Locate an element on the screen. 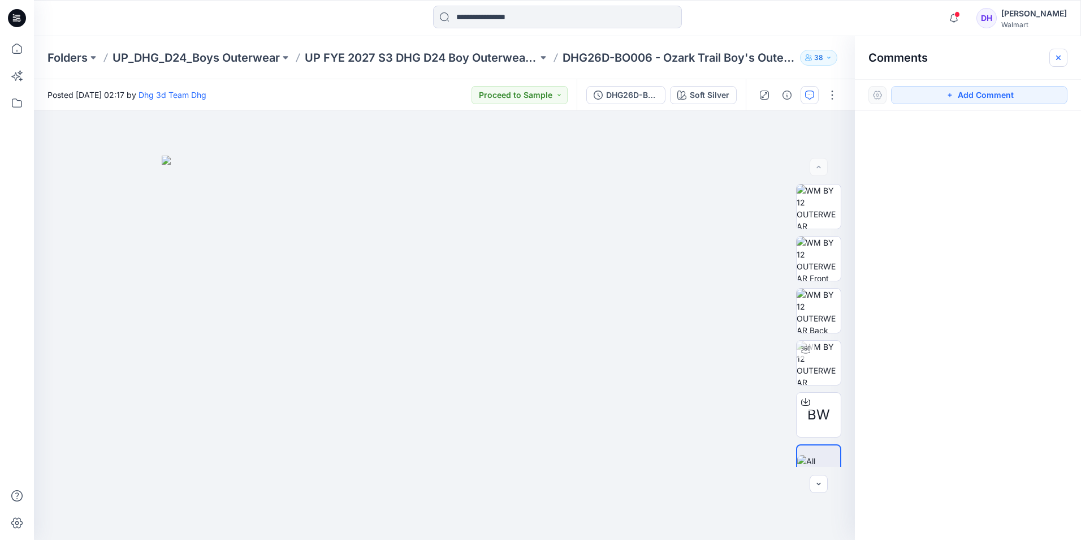 This screenshot has width=1081, height=540. button: 38 is located at coordinates (819, 58).